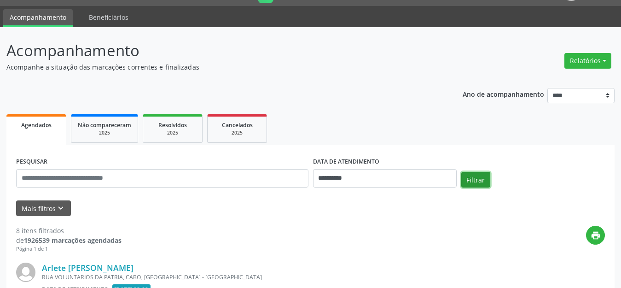 The image size is (621, 288). What do you see at coordinates (43, 208) in the screenshot?
I see `button: Mais filtroskeyboard_arrow_down` at bounding box center [43, 208].